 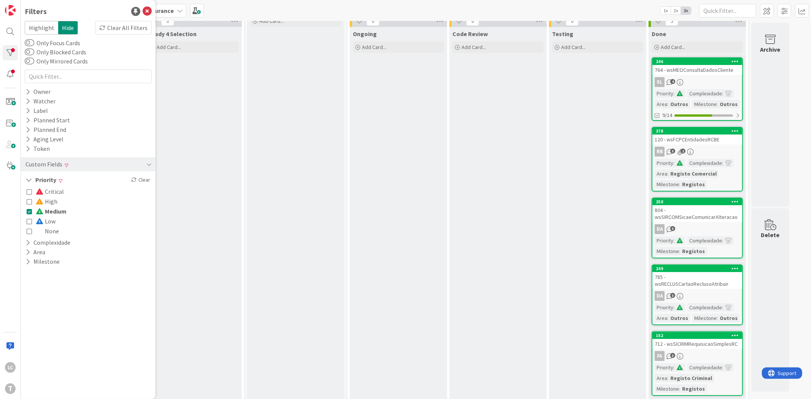 What do you see at coordinates (686, 11) in the screenshot?
I see `span: 3x` at bounding box center [686, 11].